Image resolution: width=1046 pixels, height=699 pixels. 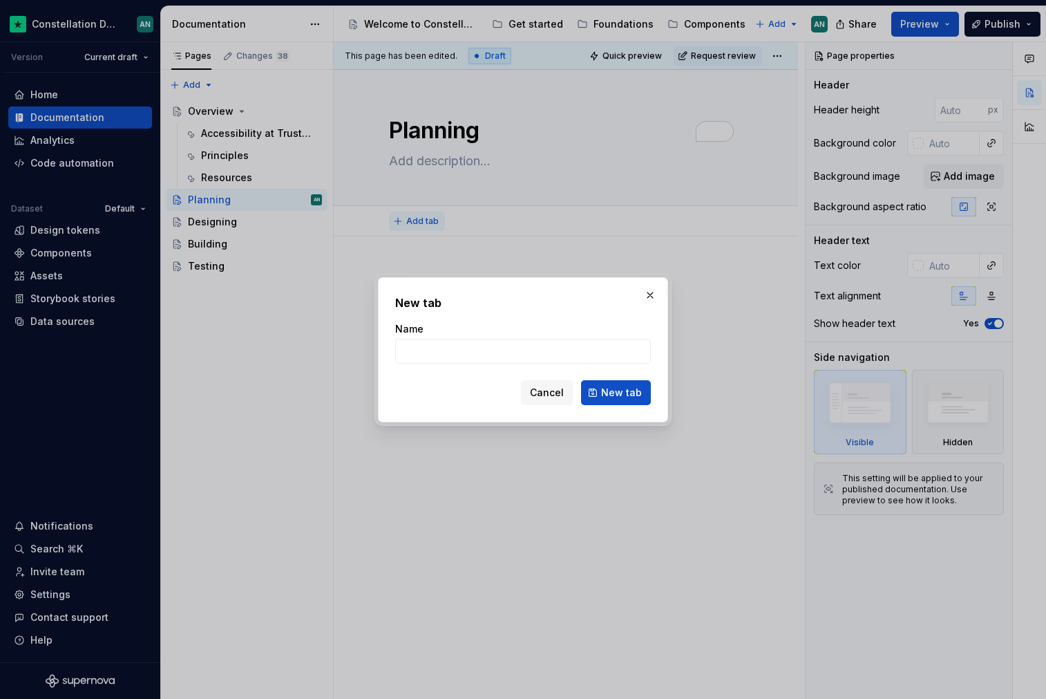 I want to click on label: Name, so click(x=409, y=329).